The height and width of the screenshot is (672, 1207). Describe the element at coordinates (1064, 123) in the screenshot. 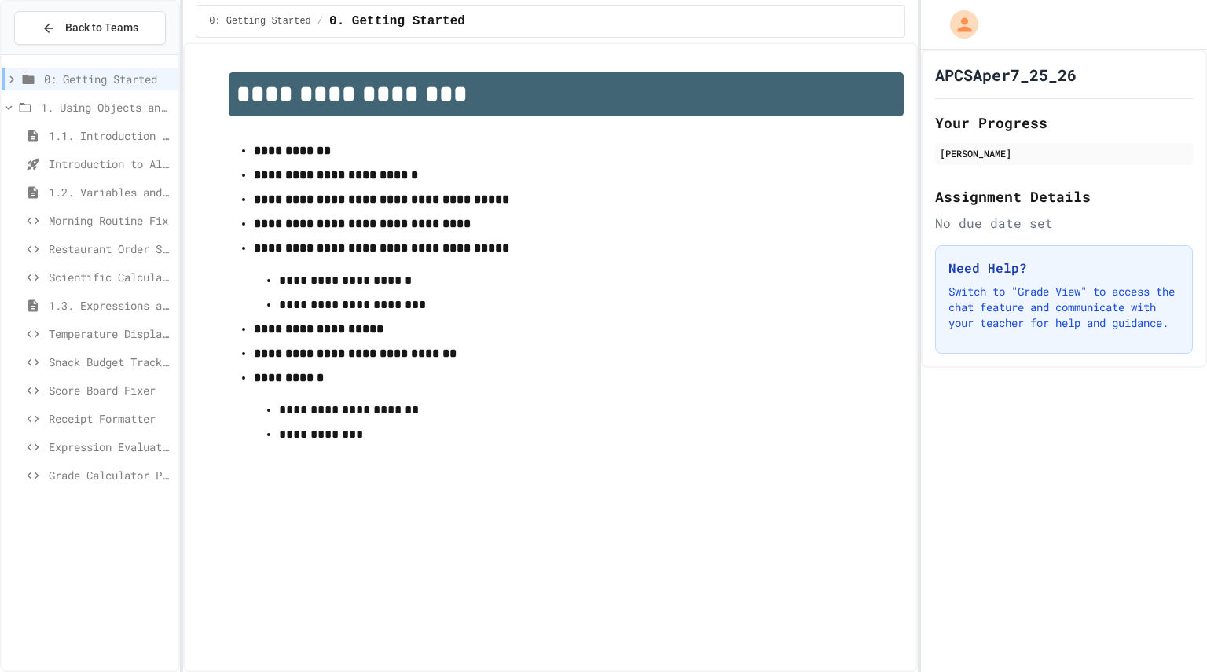

I see `h2: Your Progress` at that location.